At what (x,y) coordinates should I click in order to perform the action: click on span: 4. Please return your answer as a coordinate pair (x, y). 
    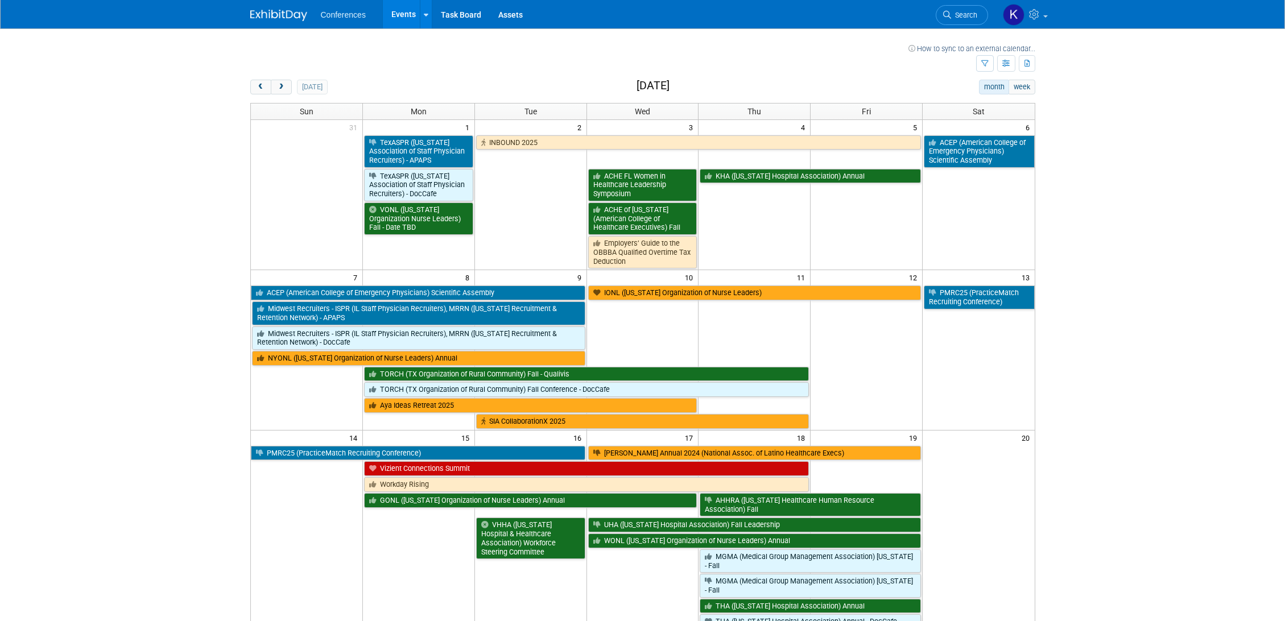
    Looking at the image, I should click on (805, 127).